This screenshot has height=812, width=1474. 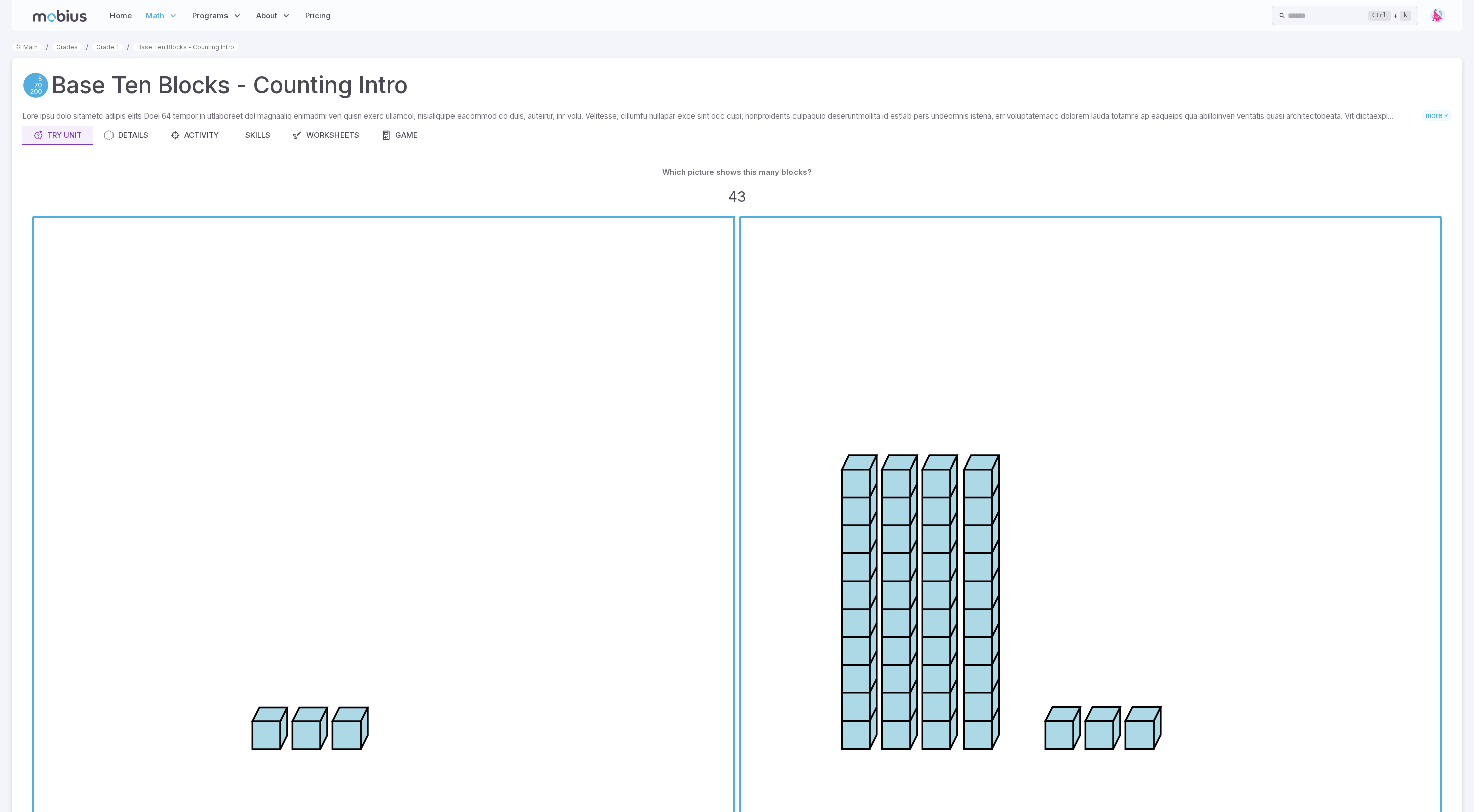 I want to click on nav: breadcrumb, so click(x=737, y=47).